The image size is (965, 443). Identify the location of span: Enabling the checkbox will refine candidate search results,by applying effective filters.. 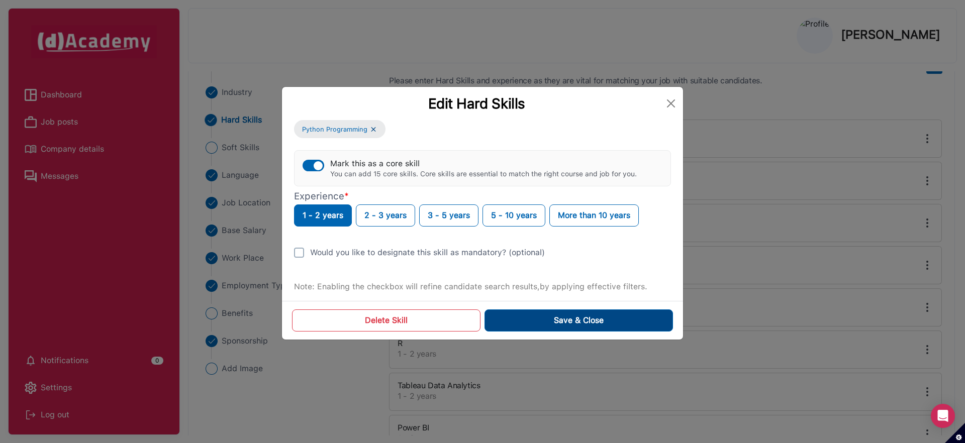
(482, 286).